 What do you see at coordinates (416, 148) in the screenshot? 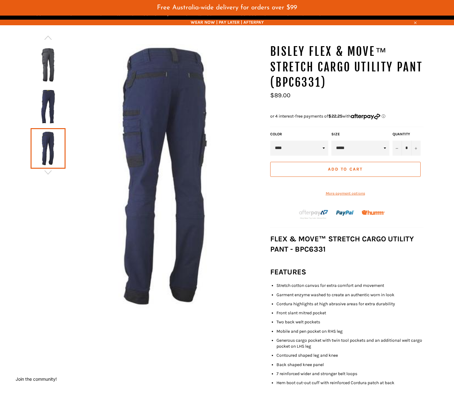
I see `button: Increase item quantity by one` at bounding box center [416, 148].